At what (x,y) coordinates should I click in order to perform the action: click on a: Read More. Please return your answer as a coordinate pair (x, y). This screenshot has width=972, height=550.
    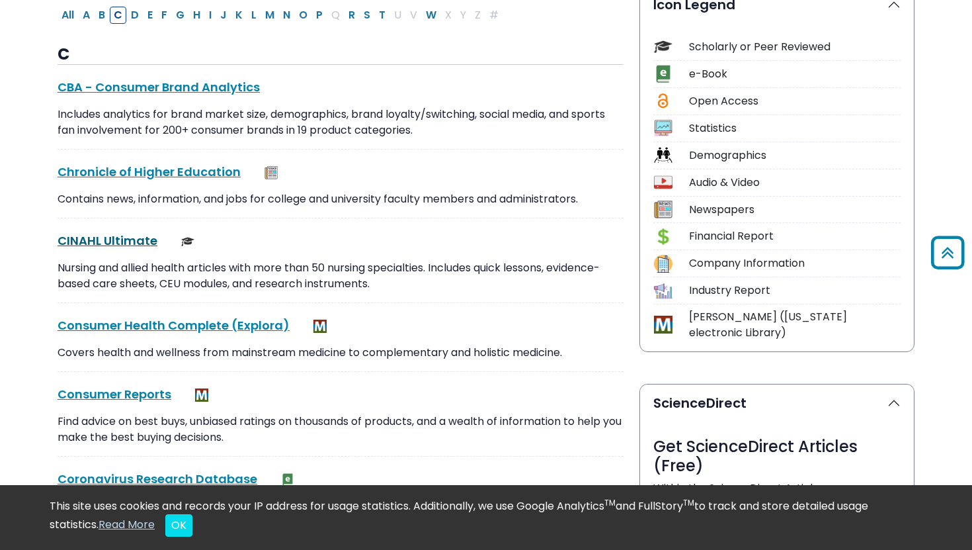
    Looking at the image, I should click on (126, 524).